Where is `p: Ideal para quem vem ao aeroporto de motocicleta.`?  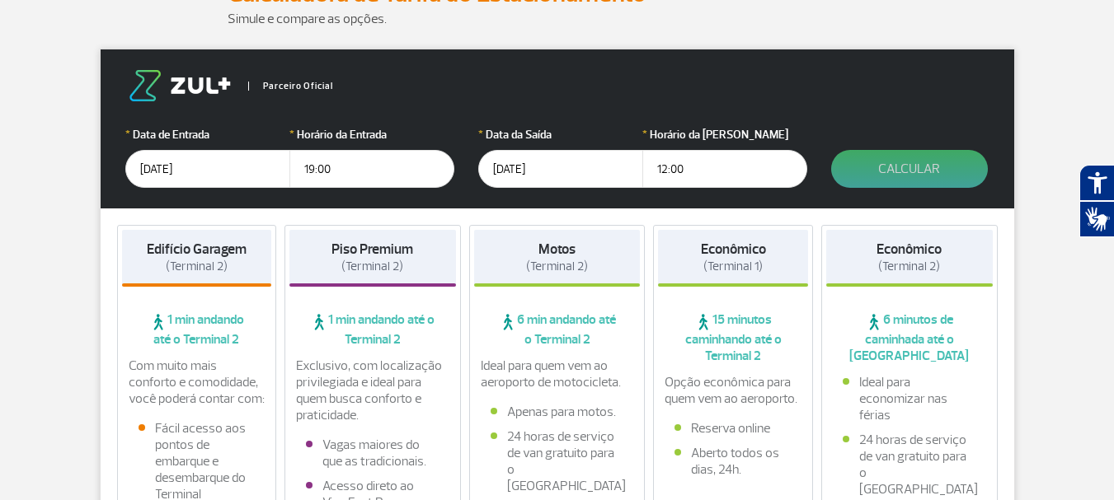
p: Ideal para quem vem ao aeroporto de motocicleta. is located at coordinates (557, 374).